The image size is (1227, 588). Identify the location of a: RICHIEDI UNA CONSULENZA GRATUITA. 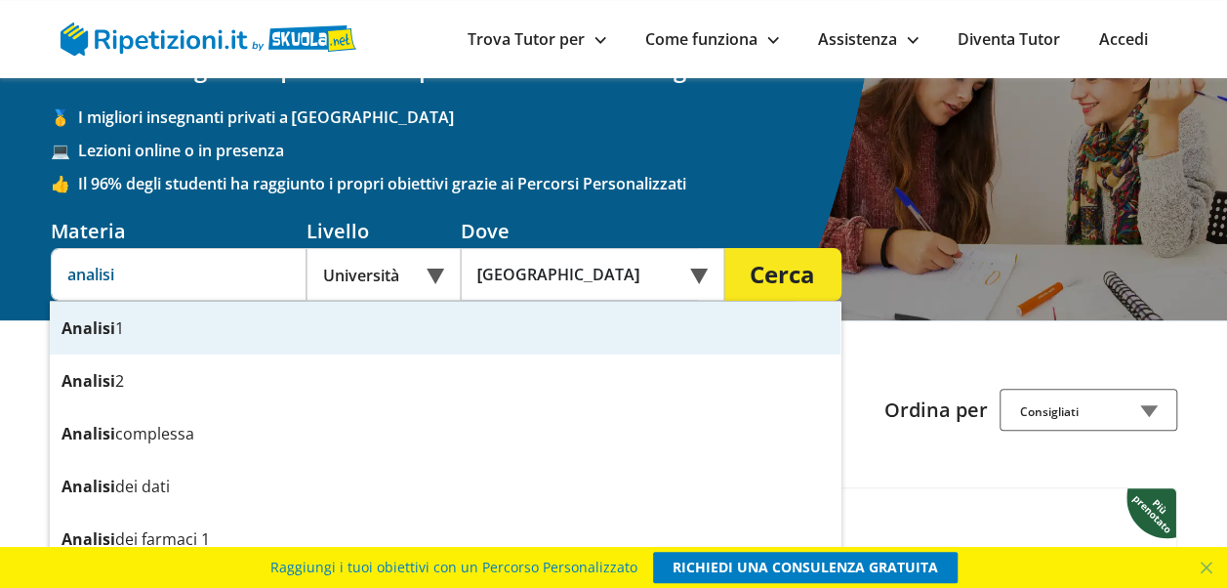
(805, 567).